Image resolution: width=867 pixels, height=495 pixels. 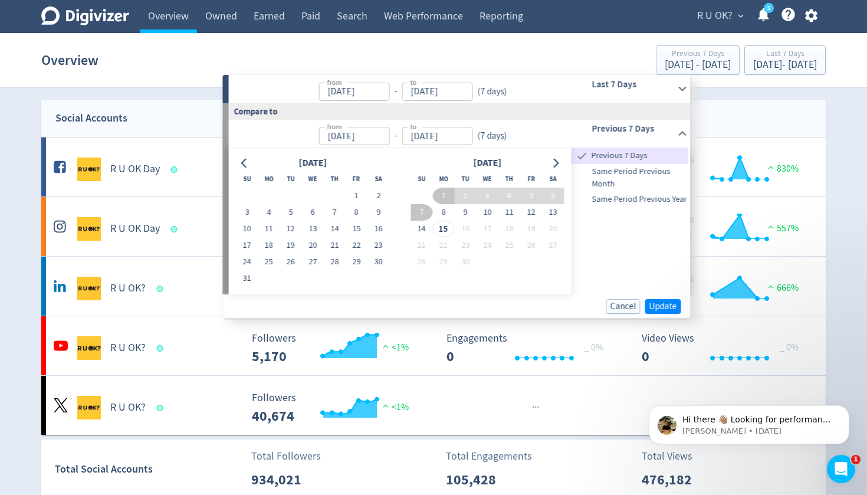 I want to click on button: 31, so click(x=247, y=278).